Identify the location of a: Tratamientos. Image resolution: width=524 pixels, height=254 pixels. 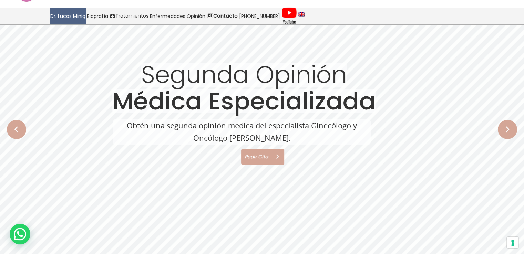
(129, 16).